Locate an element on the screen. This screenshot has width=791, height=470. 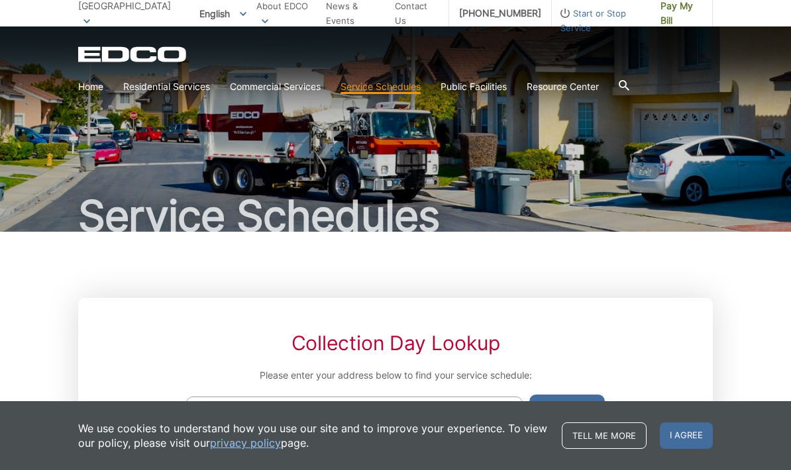
span: I agree is located at coordinates (686, 436).